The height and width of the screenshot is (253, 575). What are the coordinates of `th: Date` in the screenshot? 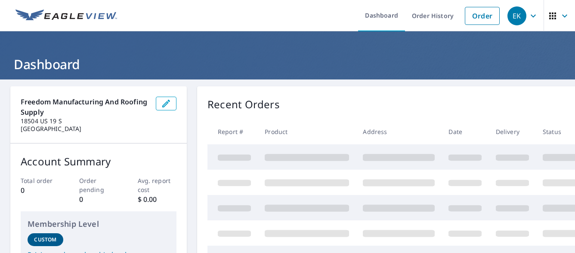 It's located at (465, 132).